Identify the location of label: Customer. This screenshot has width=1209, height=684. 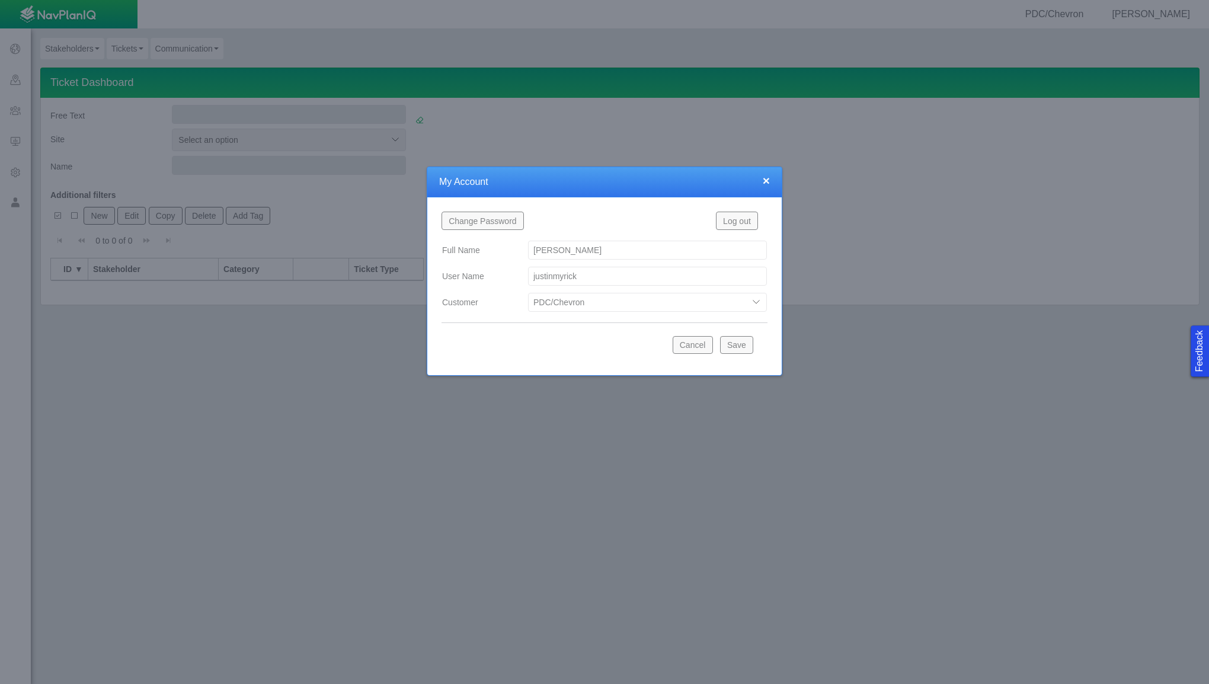
(475, 302).